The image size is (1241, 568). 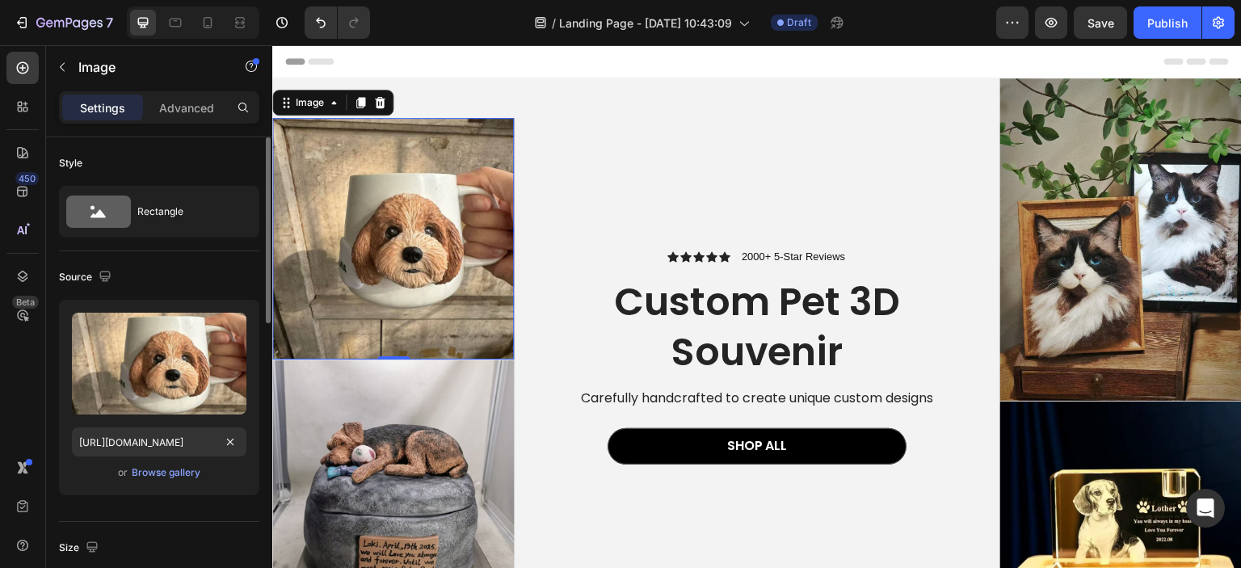 I want to click on div: Undo/Redo, so click(x=337, y=23).